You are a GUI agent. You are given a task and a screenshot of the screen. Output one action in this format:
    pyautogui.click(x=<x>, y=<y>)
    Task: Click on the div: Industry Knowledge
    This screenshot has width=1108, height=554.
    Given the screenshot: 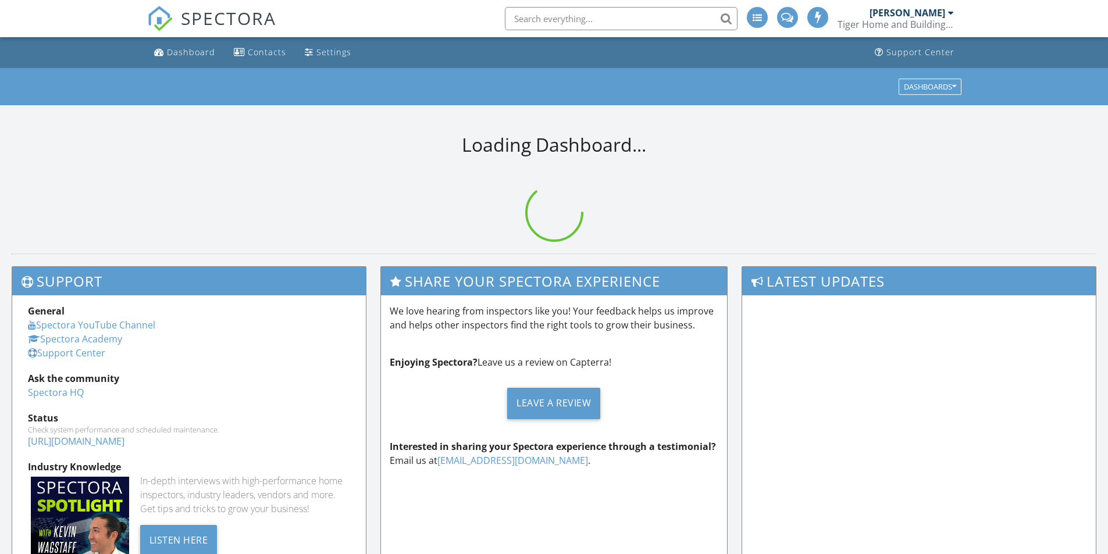 What is the action you would take?
    pyautogui.click(x=189, y=467)
    